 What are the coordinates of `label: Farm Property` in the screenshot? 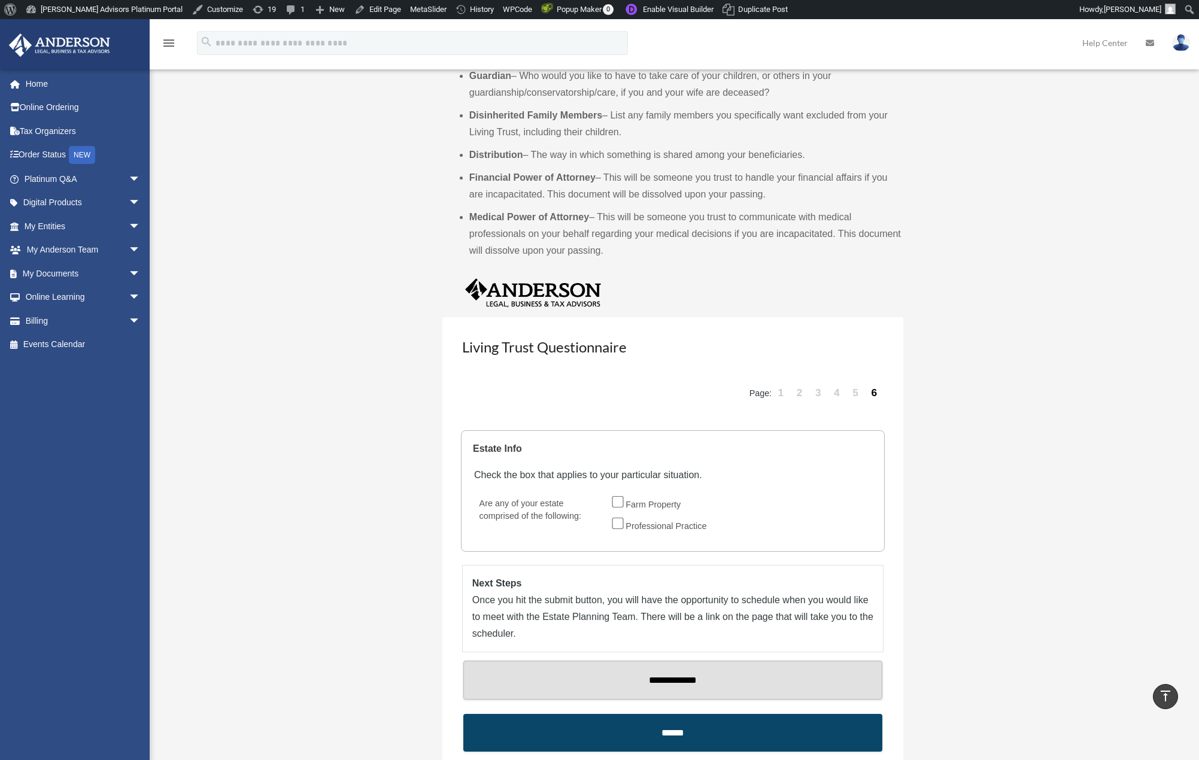 It's located at (654, 505).